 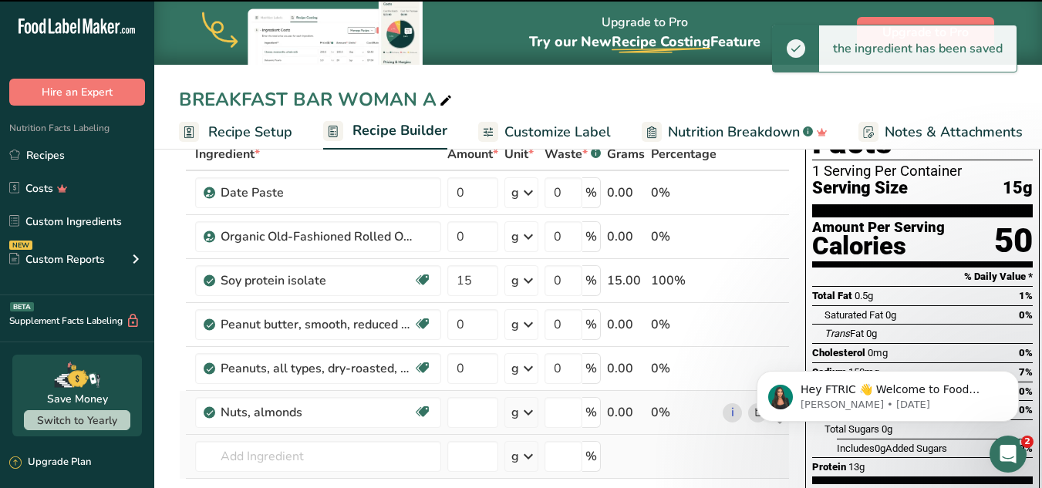 I want to click on i: Trans, so click(x=837, y=333).